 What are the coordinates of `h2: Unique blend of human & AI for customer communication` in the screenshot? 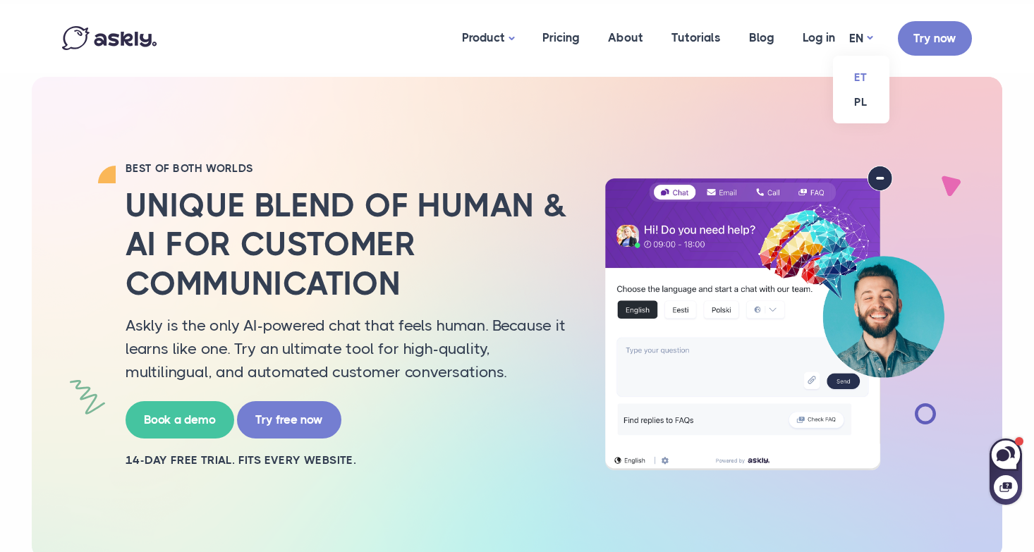 It's located at (348, 245).